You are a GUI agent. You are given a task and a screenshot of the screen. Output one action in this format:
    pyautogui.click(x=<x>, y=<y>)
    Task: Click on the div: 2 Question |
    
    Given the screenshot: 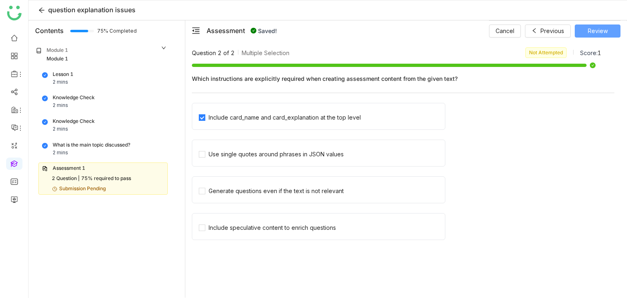 What is the action you would take?
    pyautogui.click(x=66, y=178)
    